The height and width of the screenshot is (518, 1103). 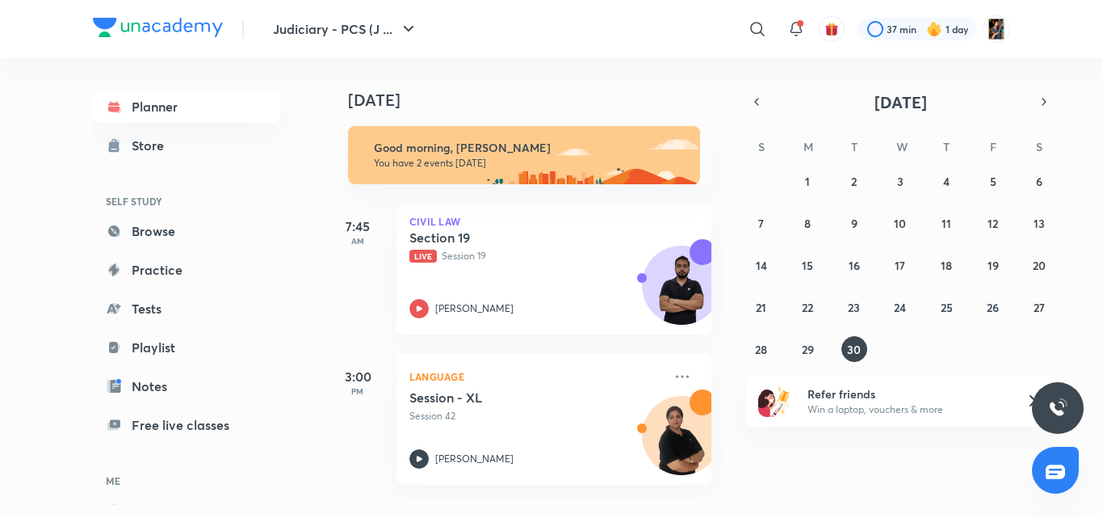 What do you see at coordinates (510, 237) in the screenshot?
I see `h5: Section 19` at bounding box center [510, 237].